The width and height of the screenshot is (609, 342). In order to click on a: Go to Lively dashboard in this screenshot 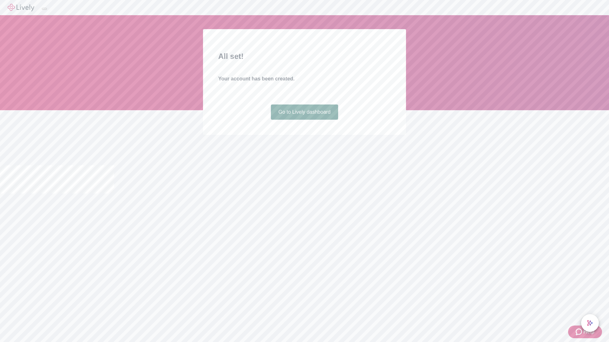, I will do `click(304, 112)`.